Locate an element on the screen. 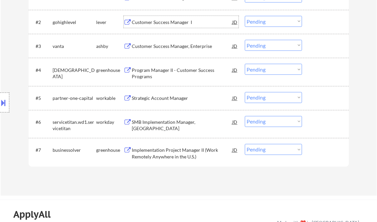 This screenshot has height=222, width=377. div: Strategic Account Manager is located at coordinates (182, 98).